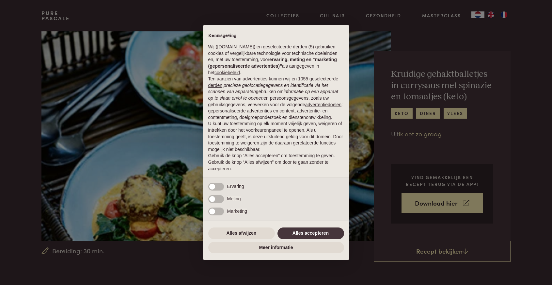  I want to click on span: Marketing, so click(237, 211).